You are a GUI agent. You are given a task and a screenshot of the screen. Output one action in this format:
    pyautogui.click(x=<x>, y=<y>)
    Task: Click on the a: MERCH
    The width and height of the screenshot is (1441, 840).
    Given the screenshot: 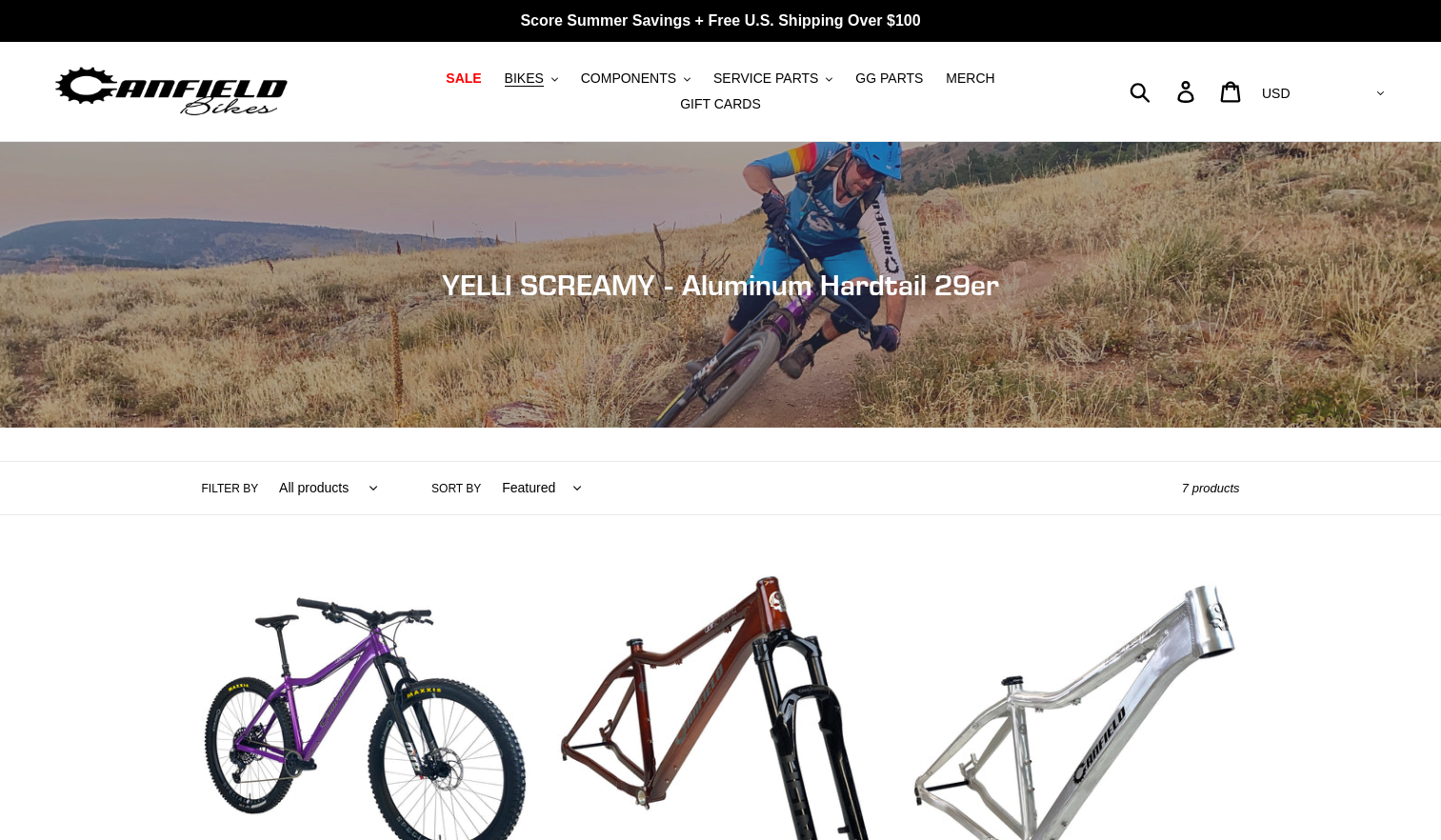 What is the action you would take?
    pyautogui.click(x=969, y=78)
    